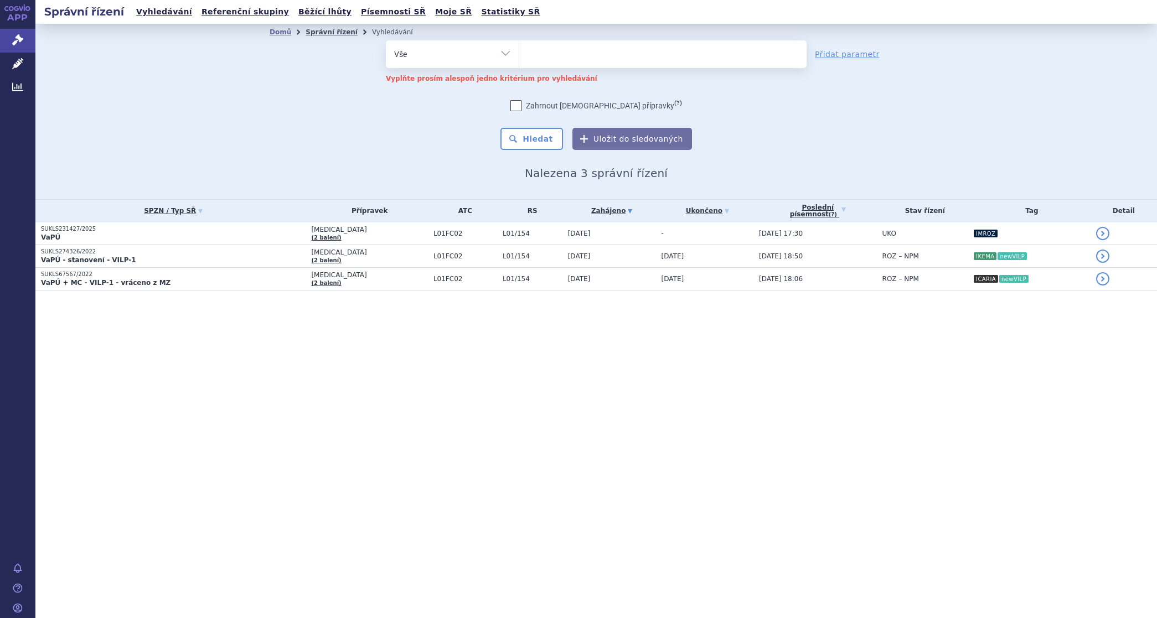  What do you see at coordinates (596, 79) in the screenshot?
I see `p: Vyplňte prosím alespoň jedno kritérium pro vyhledávání` at bounding box center [596, 79].